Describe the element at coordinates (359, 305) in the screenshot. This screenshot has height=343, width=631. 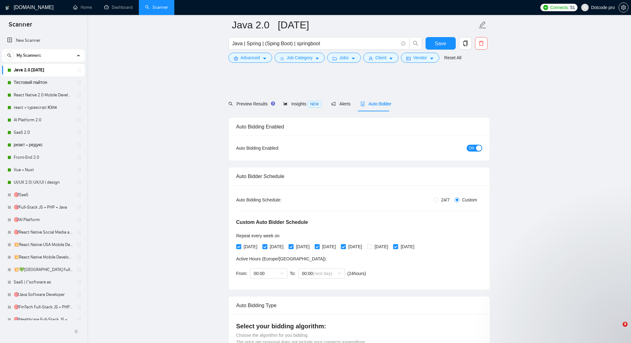
I see `div: Auto Bidding Type` at that location.